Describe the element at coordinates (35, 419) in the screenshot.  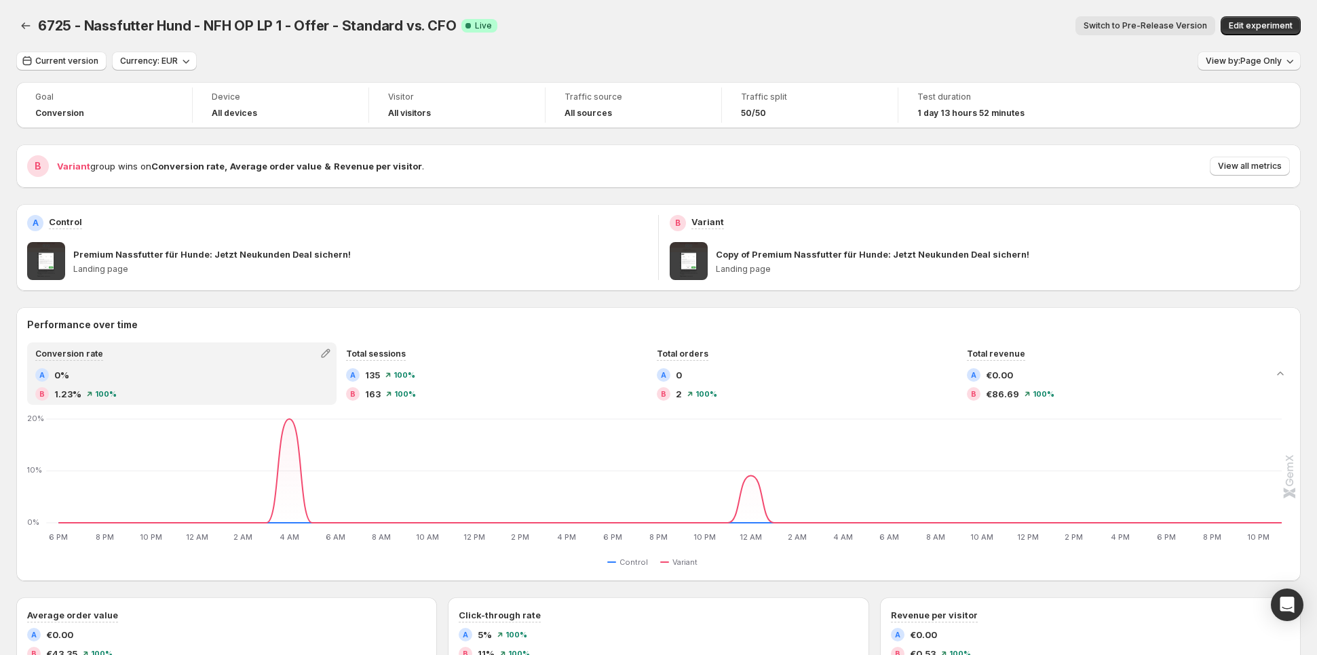
I see `text: 20%` at that location.